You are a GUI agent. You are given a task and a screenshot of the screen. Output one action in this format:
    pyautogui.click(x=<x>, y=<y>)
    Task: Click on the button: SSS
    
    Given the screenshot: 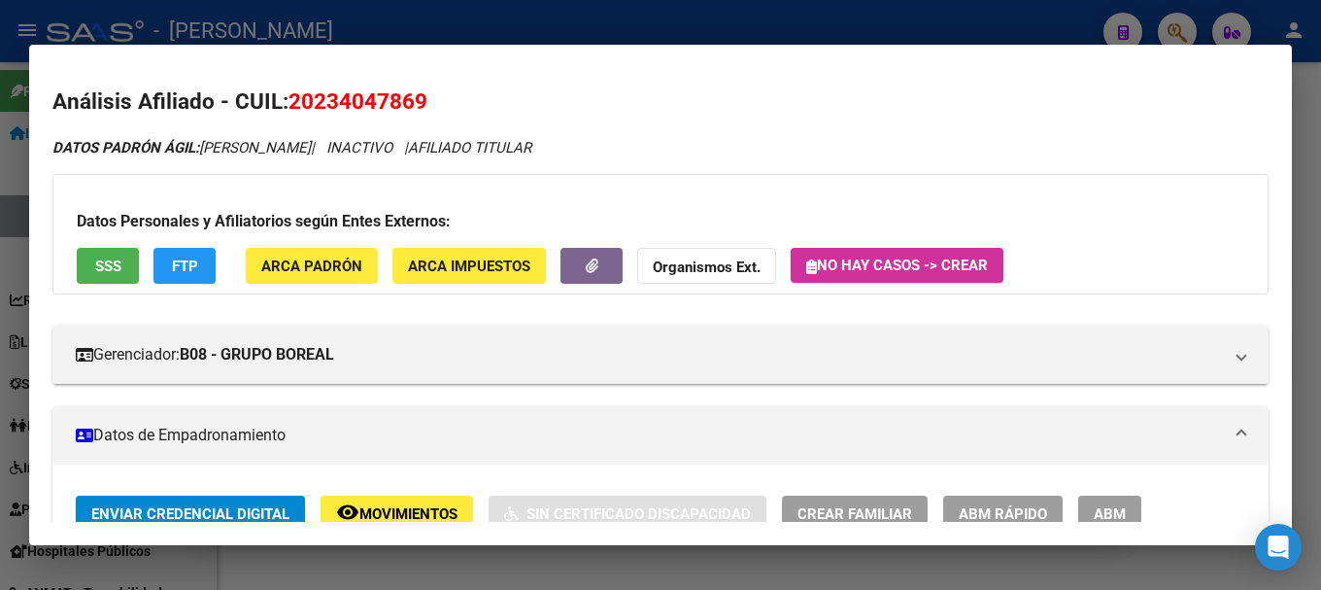 What is the action you would take?
    pyautogui.click(x=108, y=265)
    